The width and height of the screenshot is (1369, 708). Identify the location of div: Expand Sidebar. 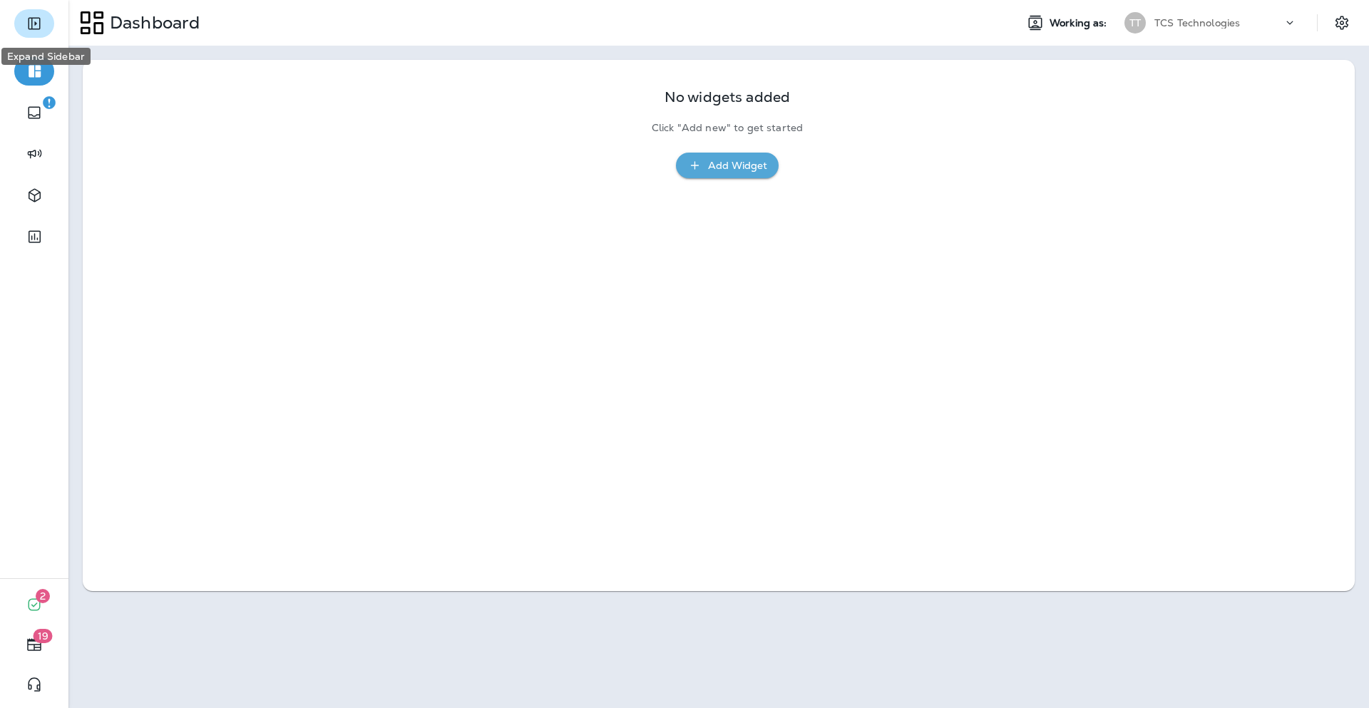
(46, 56).